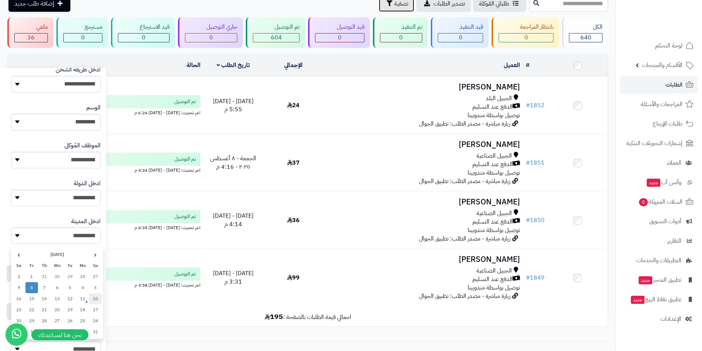  Describe the element at coordinates (659, 104) in the screenshot. I see `a: المراجعات والأسئلة` at that location.